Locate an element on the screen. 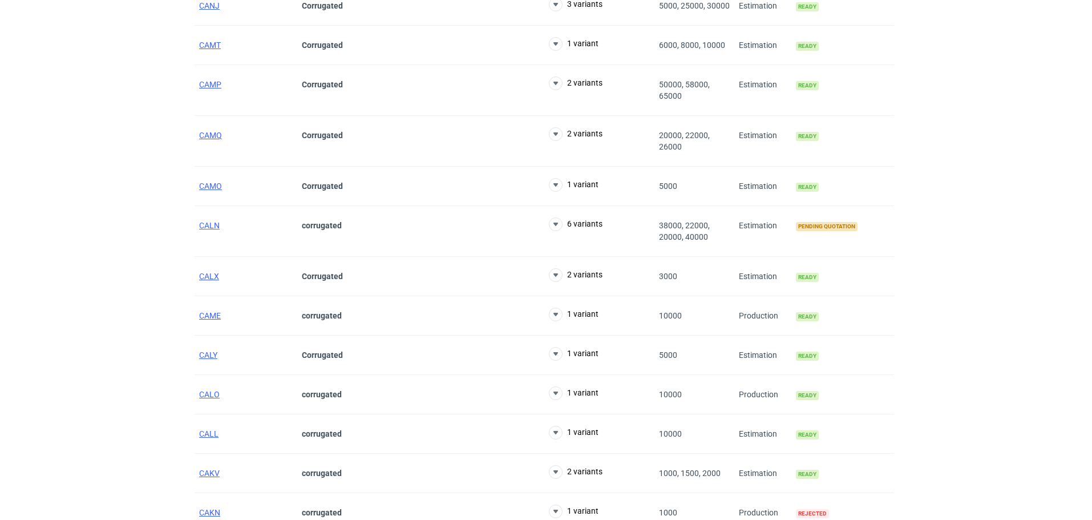  a: CAMT is located at coordinates (210, 45).